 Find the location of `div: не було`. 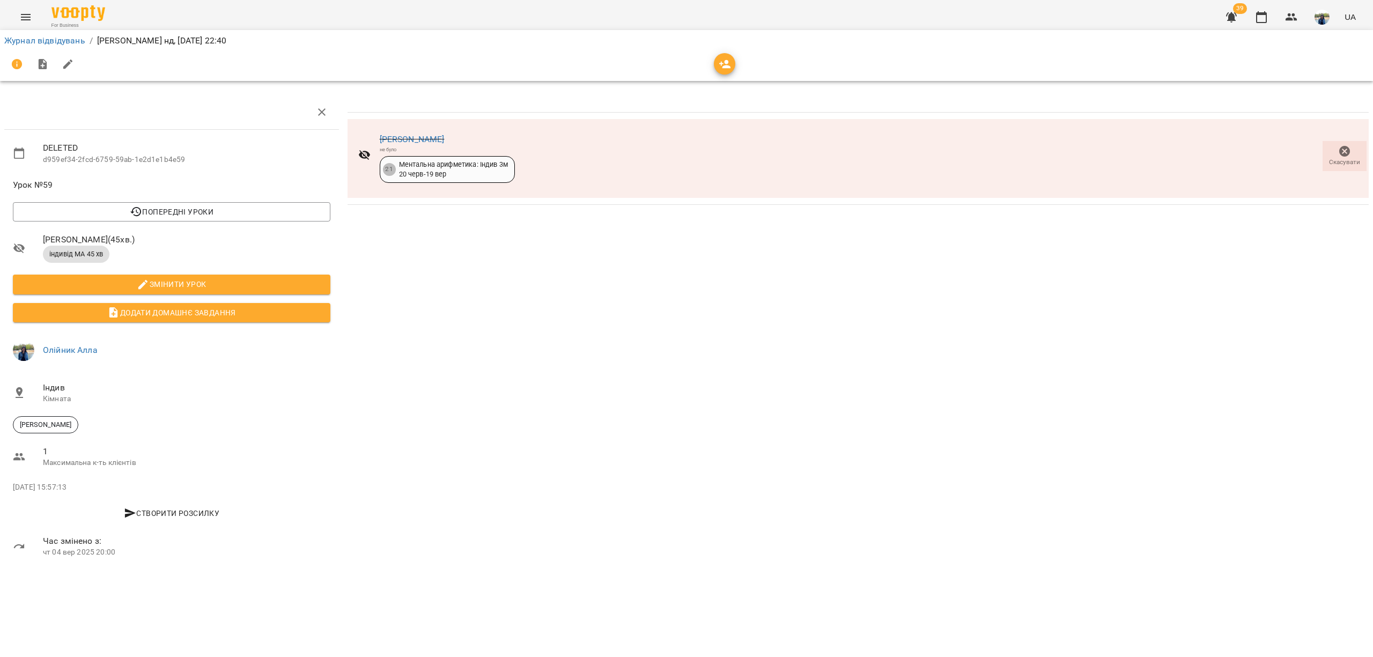

div: не було is located at coordinates (447, 149).